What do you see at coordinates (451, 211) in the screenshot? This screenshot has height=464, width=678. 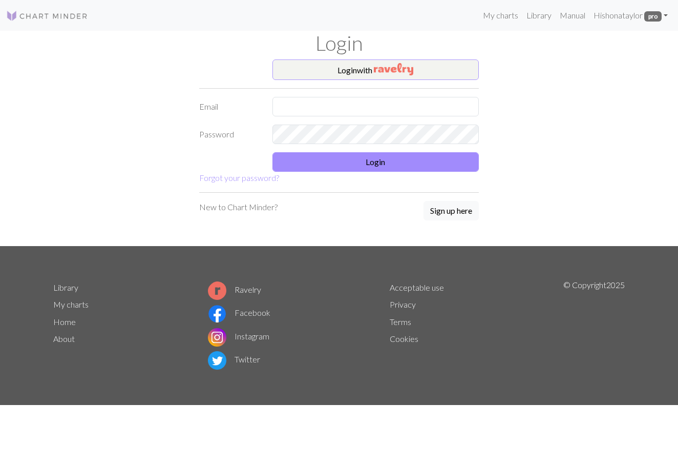 I see `button: Sign up here` at bounding box center [451, 211].